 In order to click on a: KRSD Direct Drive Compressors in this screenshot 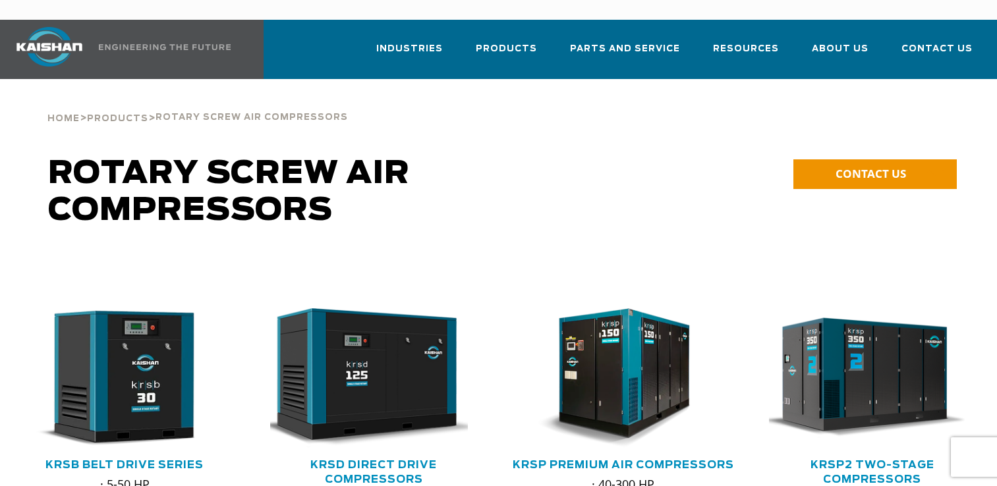, I will do `click(374, 472)`.